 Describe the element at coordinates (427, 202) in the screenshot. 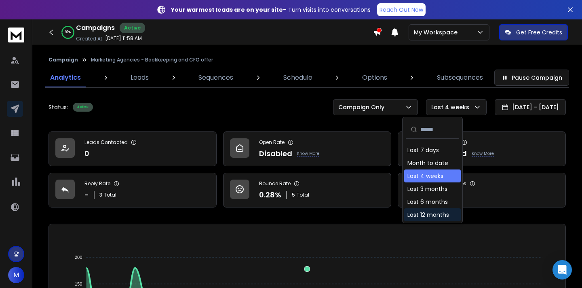

I see `div: Last 6 months` at that location.